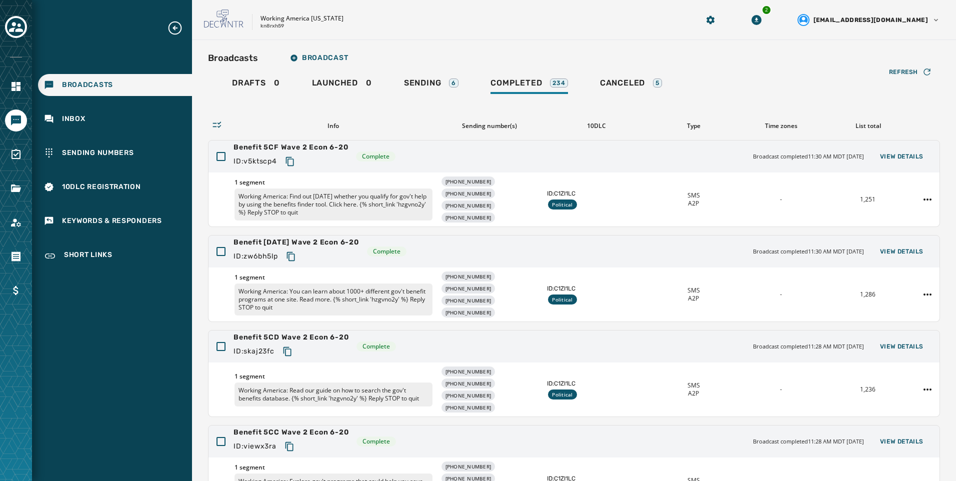  Describe the element at coordinates (489, 126) in the screenshot. I see `div: Sending number(s)` at that location.